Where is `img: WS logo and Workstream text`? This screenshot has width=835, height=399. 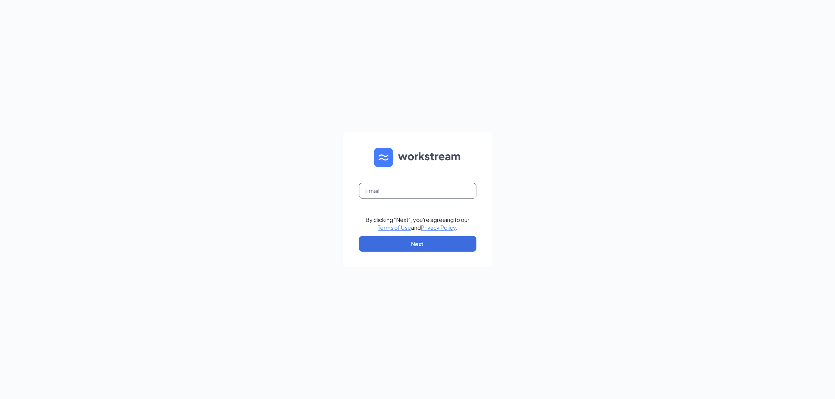 img: WS logo and Workstream text is located at coordinates (417, 158).